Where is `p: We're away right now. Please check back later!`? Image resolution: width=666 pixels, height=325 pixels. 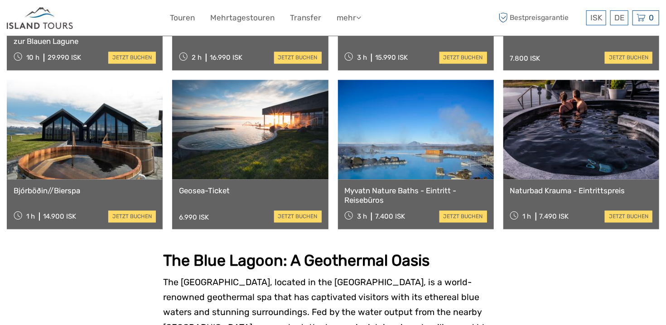
p: We're away right now. Please check back later! is located at coordinates (58, 19).